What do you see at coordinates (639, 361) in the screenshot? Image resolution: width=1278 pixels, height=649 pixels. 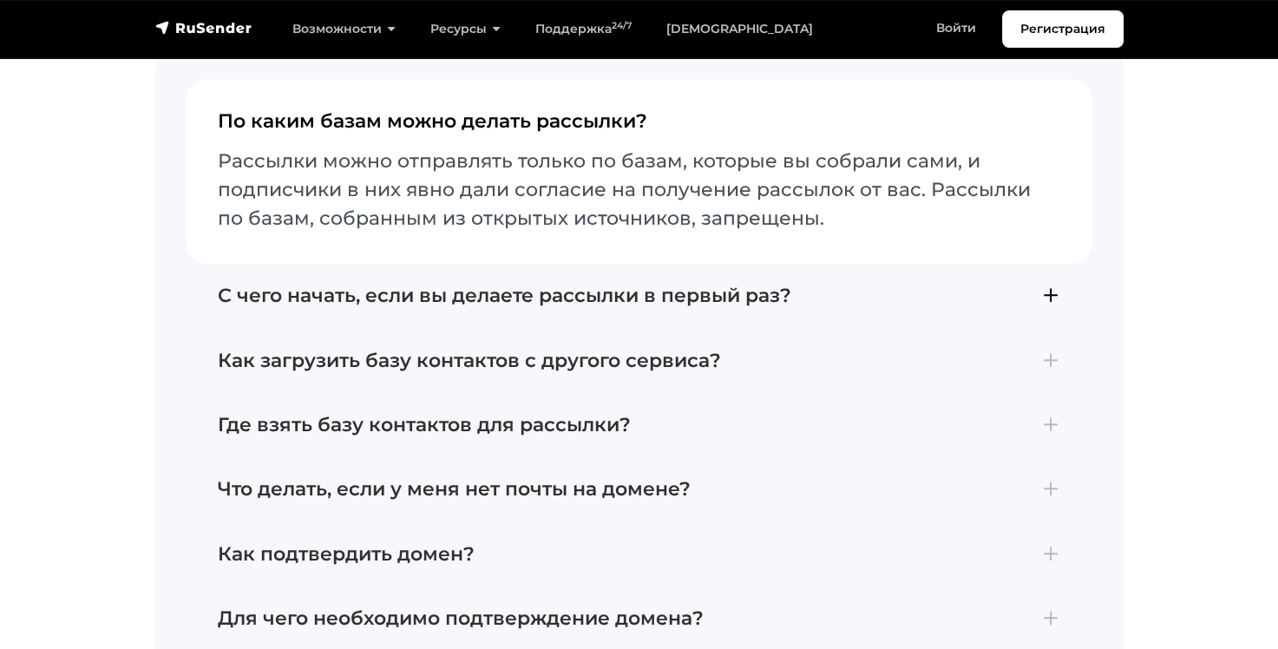 I see `h4: Как загрузить базу контактов с другого сервиса?` at bounding box center [639, 361].